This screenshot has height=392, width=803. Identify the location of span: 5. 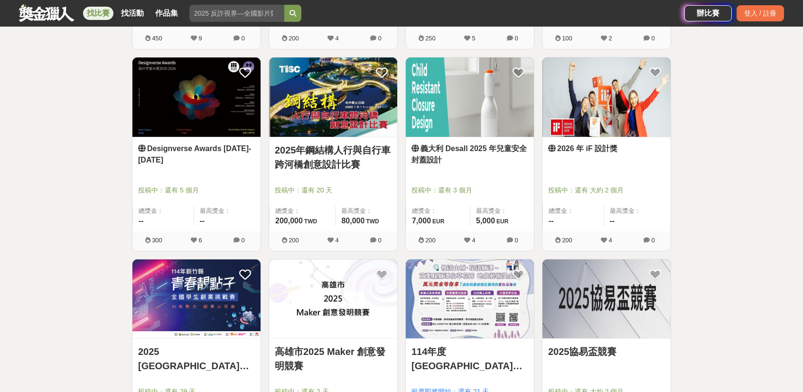
(473, 38).